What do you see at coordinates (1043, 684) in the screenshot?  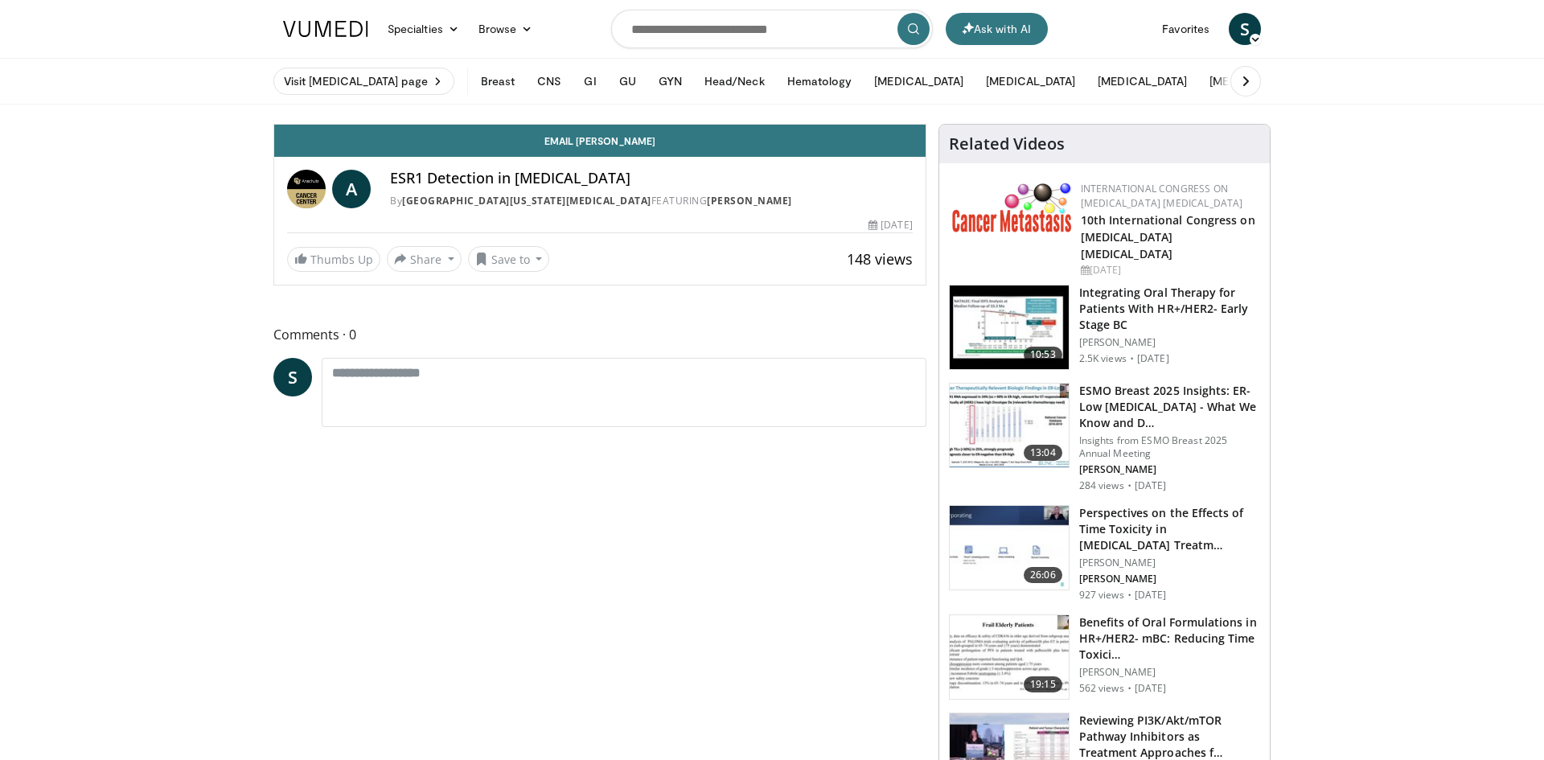 I see `span: 19:15` at bounding box center [1043, 684].